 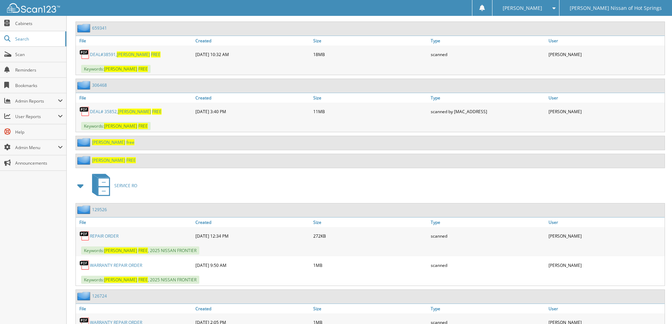 What do you see at coordinates (39, 70) in the screenshot?
I see `span: Reminders` at bounding box center [39, 70].